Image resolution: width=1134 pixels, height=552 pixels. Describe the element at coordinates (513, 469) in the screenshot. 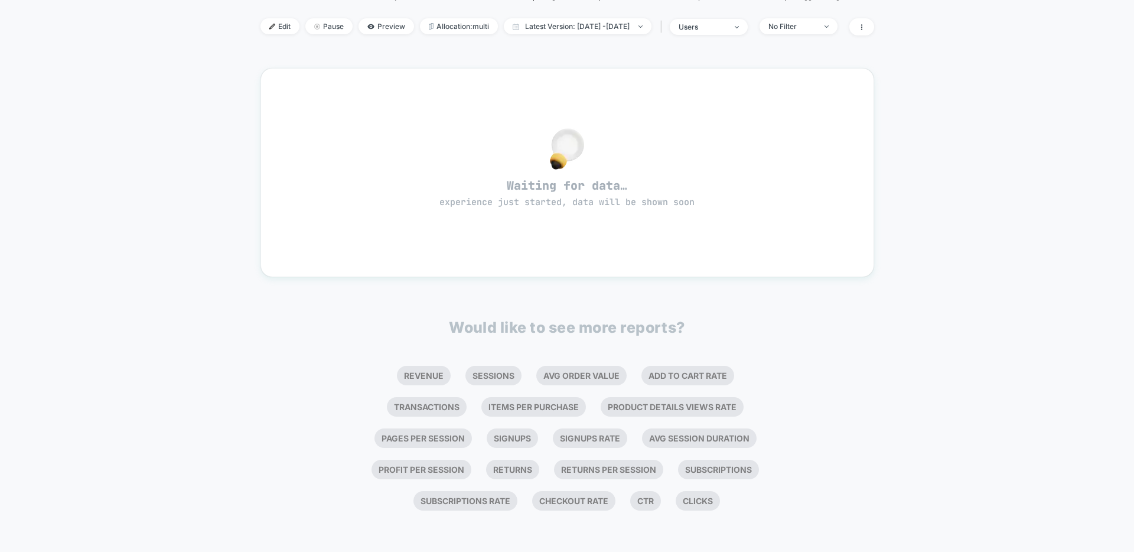

I see `li: Returns` at that location.